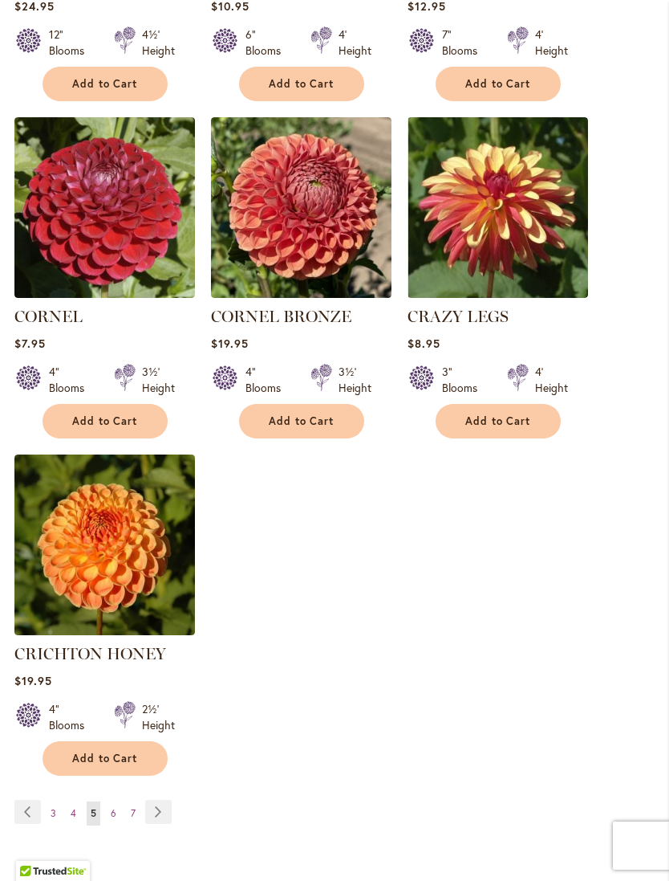 The height and width of the screenshot is (881, 669). I want to click on img: CRAZY LEGS, so click(498, 207).